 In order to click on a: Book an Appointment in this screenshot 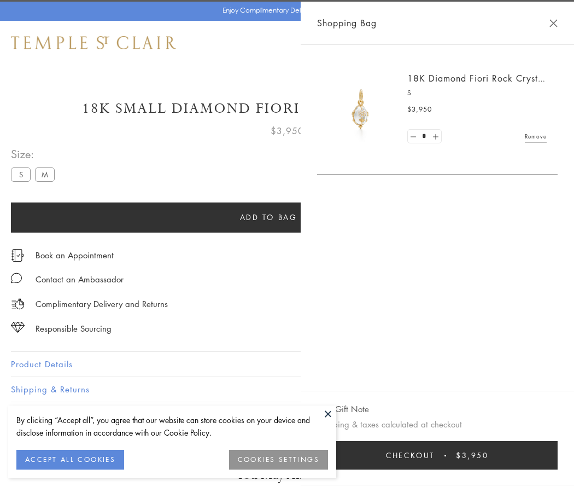, I will do `click(74, 255)`.